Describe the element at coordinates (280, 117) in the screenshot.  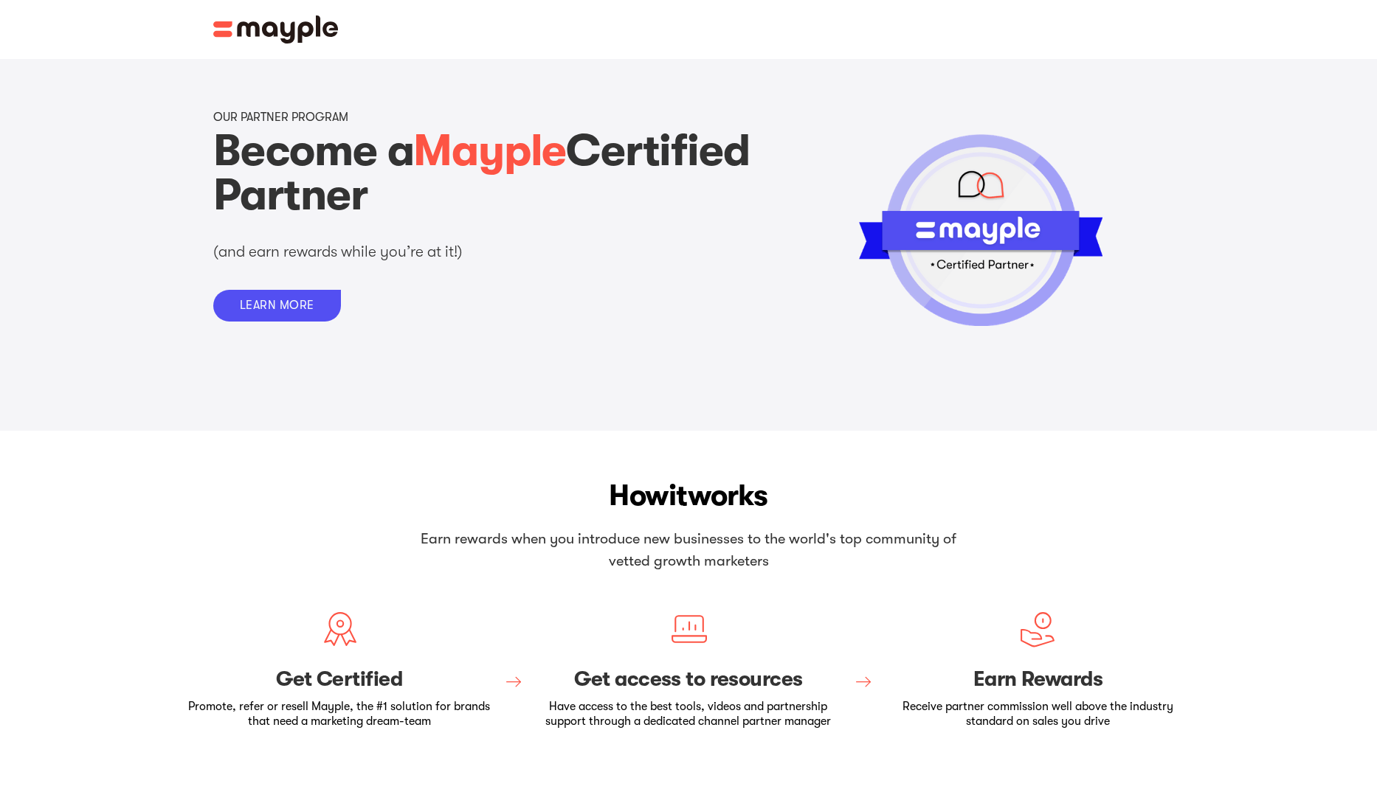
I see `p: OUR PARTNER PROGRAM` at that location.